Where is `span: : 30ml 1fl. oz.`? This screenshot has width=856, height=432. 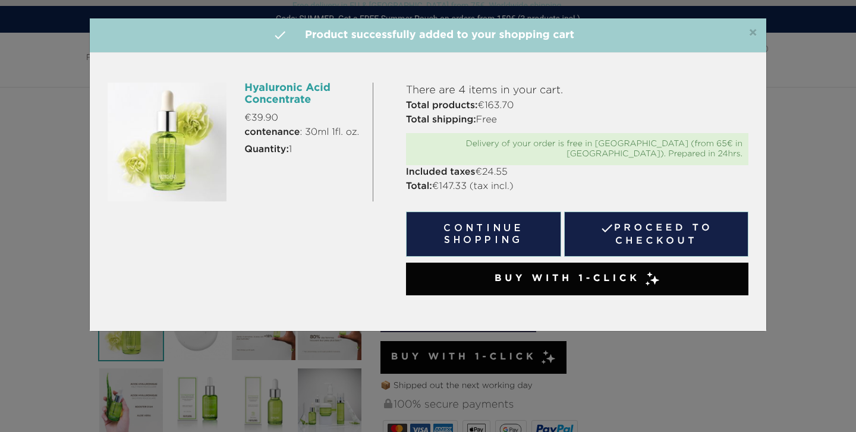 span: : 30ml 1fl. oz. is located at coordinates (301, 133).